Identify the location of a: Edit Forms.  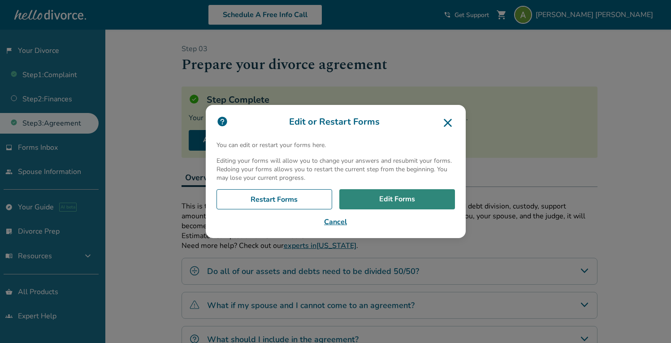
(397, 199).